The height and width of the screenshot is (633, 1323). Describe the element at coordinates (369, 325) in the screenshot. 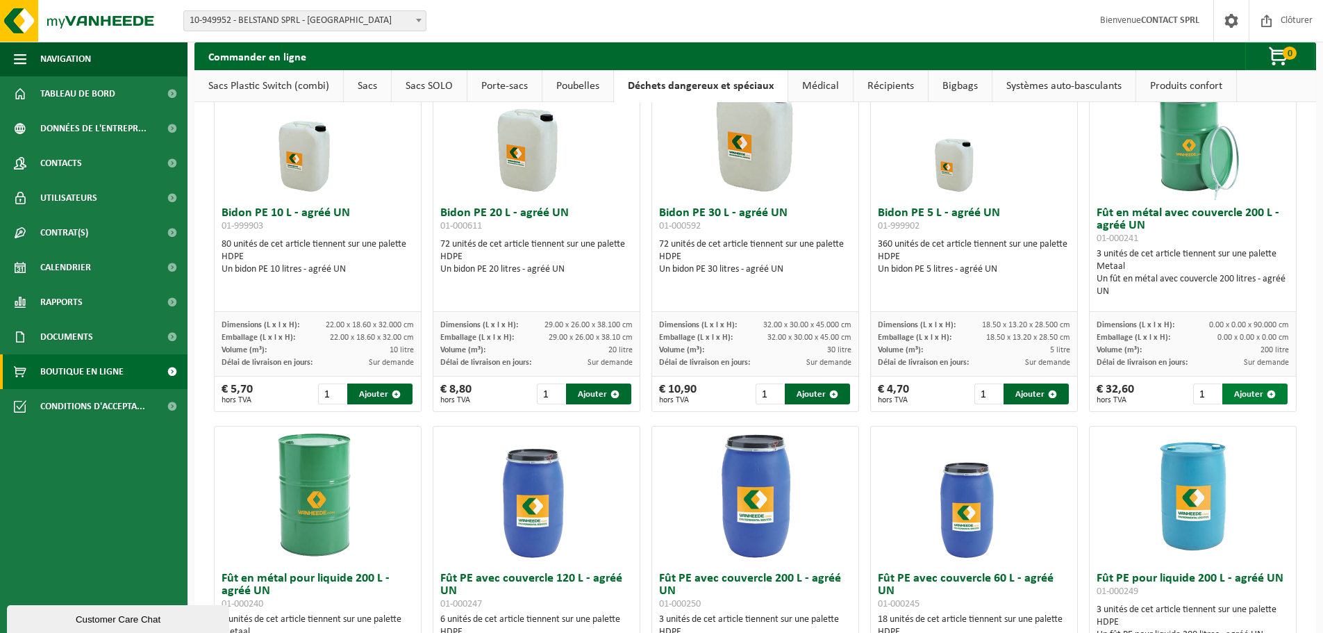

I see `span: 22.00 x 18.60 x 32.000 cm` at that location.